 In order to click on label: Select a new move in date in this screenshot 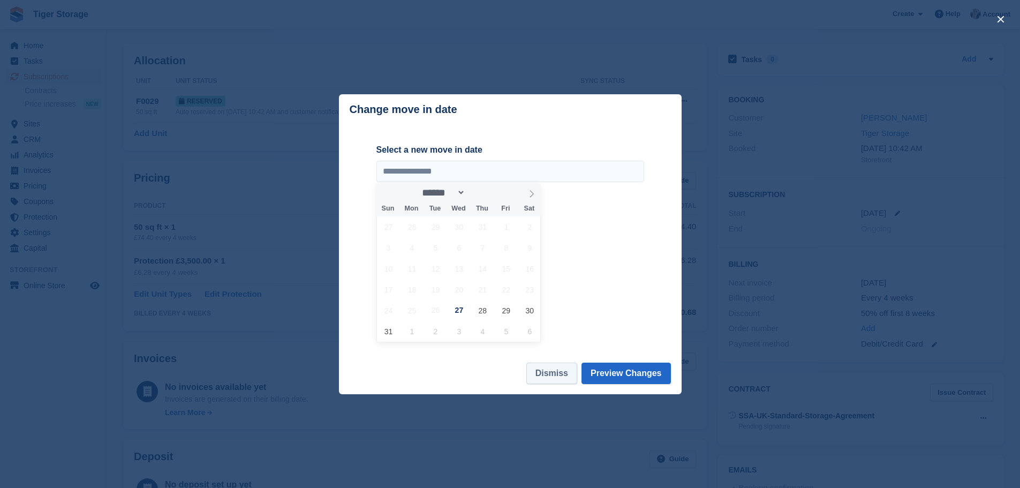, I will do `click(510, 150)`.